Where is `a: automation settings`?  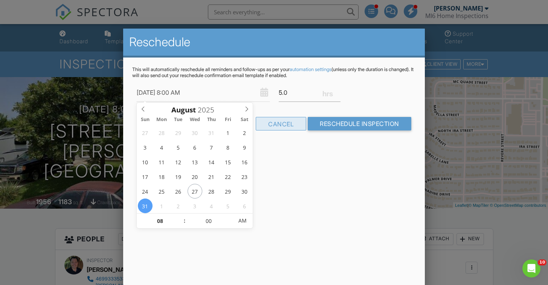 a: automation settings is located at coordinates (310, 69).